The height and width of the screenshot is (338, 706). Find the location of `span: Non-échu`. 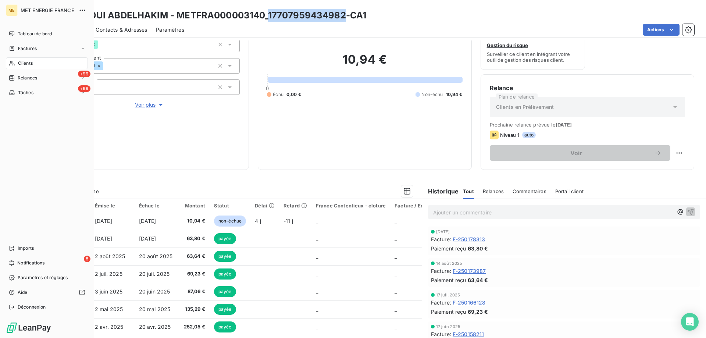

span: Non-échu is located at coordinates (432, 95).